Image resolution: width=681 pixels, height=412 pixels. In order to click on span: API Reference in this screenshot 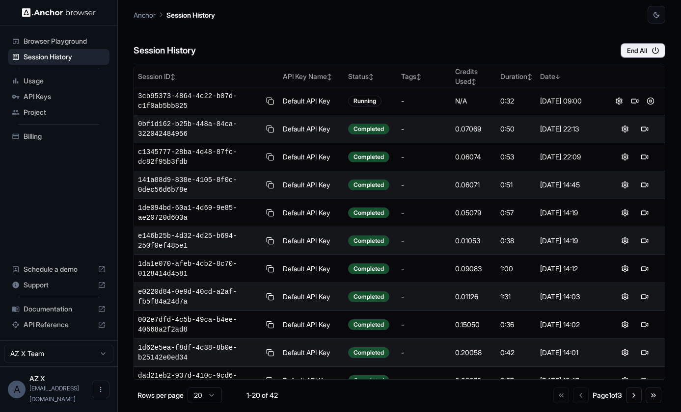, I will do `click(58, 325)`.